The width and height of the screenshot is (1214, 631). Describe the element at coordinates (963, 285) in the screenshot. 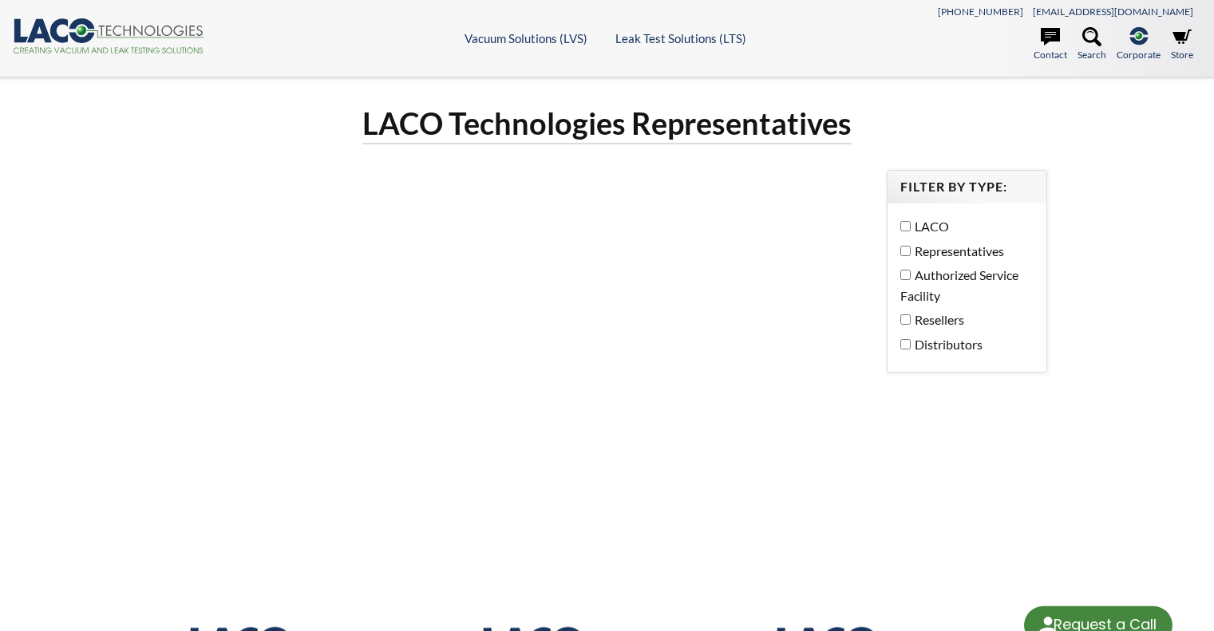

I see `label: Authorized Service Facility` at that location.